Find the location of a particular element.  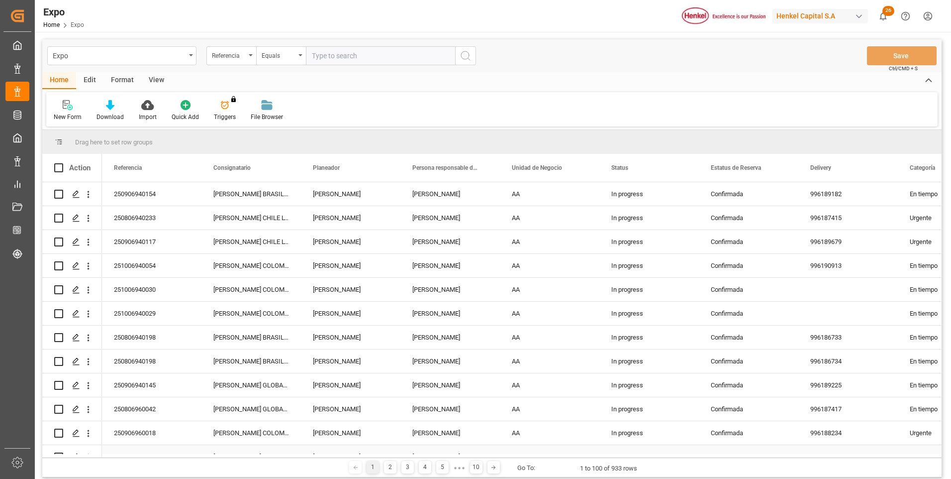

div: 250906960018 is located at coordinates (152, 432).